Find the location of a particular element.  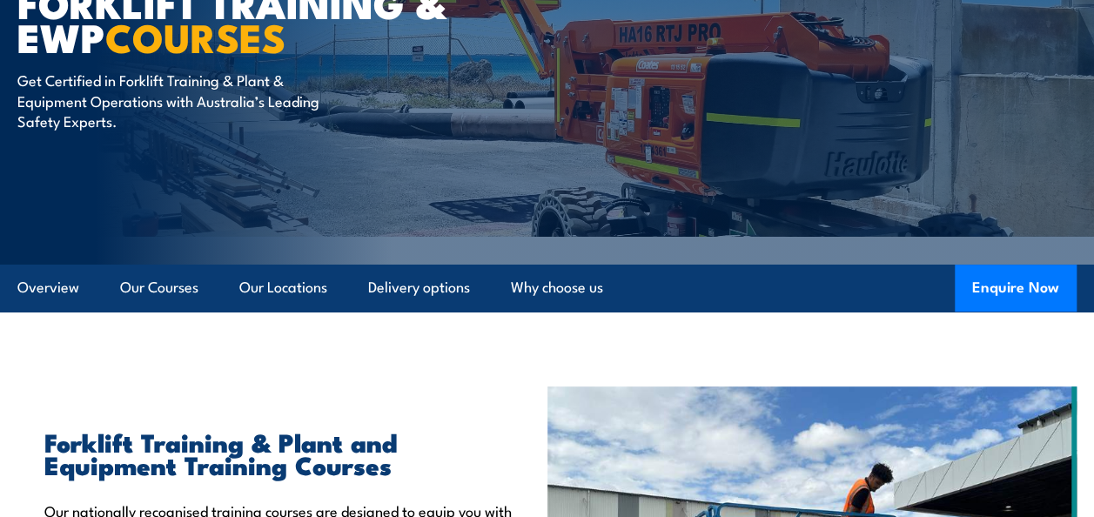

a: Delivery options is located at coordinates (419, 287).